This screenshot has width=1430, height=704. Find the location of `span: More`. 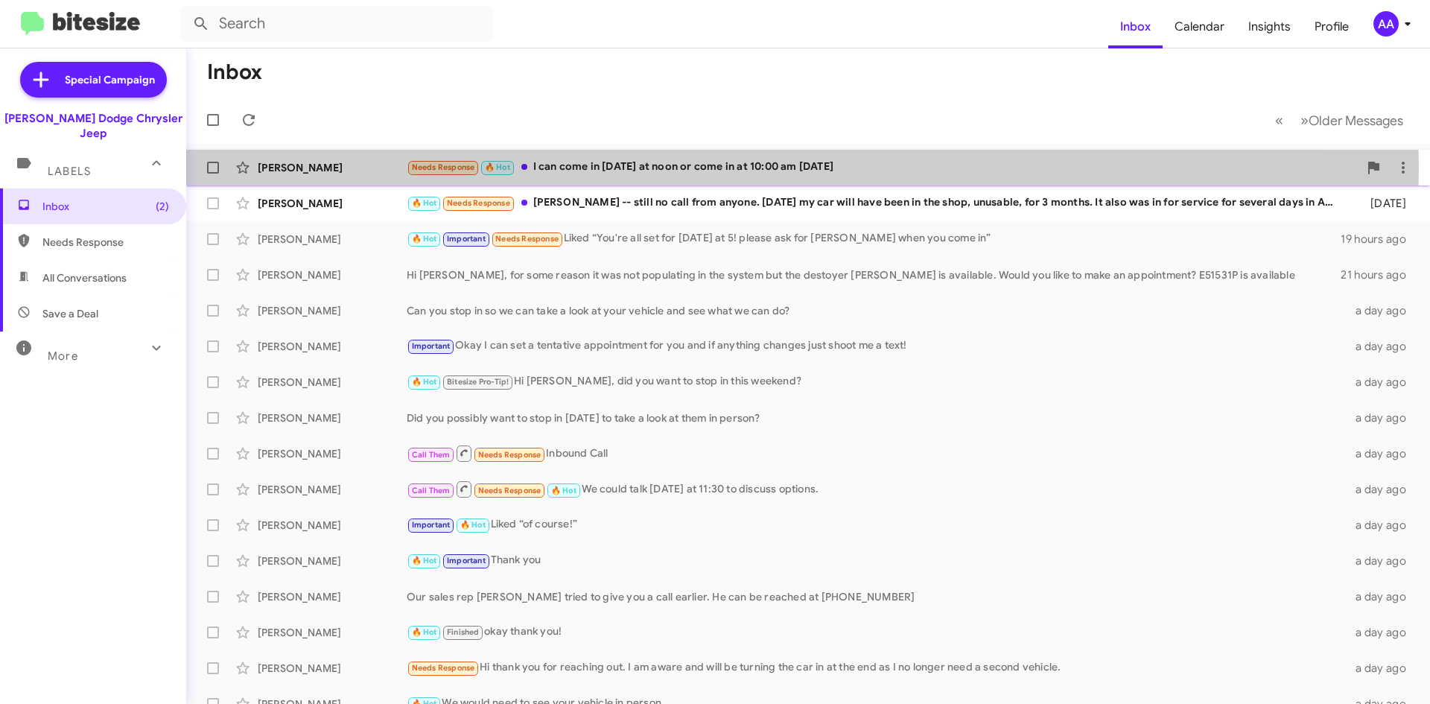

span: More is located at coordinates (63, 356).